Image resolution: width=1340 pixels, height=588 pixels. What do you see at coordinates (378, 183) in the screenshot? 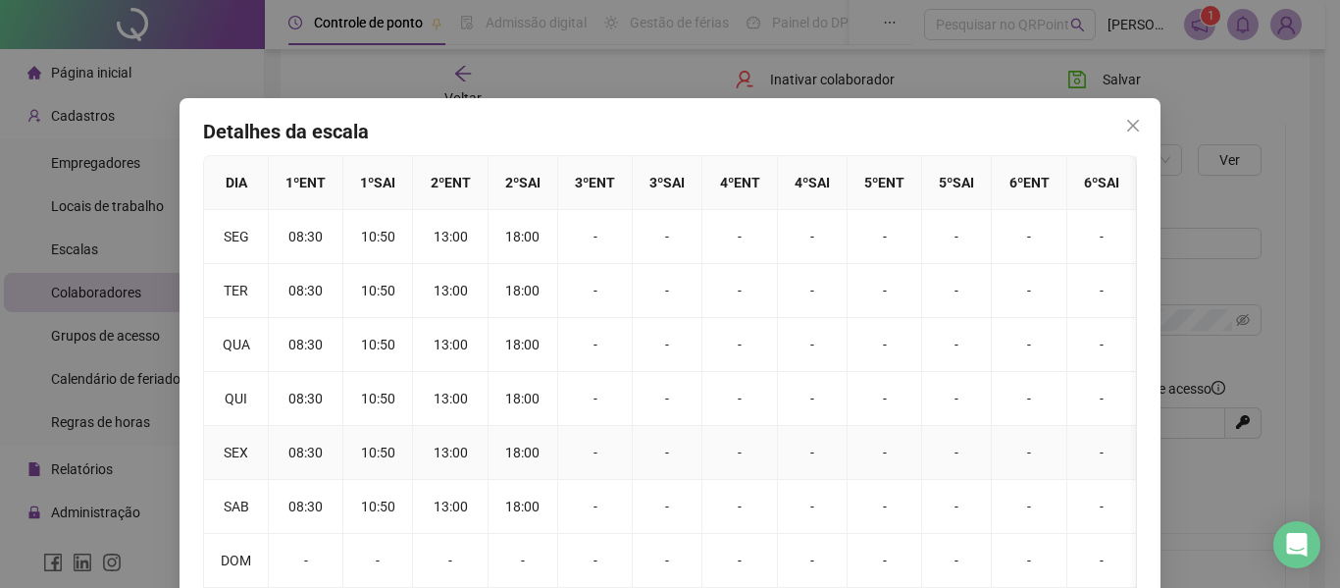
I see `th: 1 º` at bounding box center [378, 183].